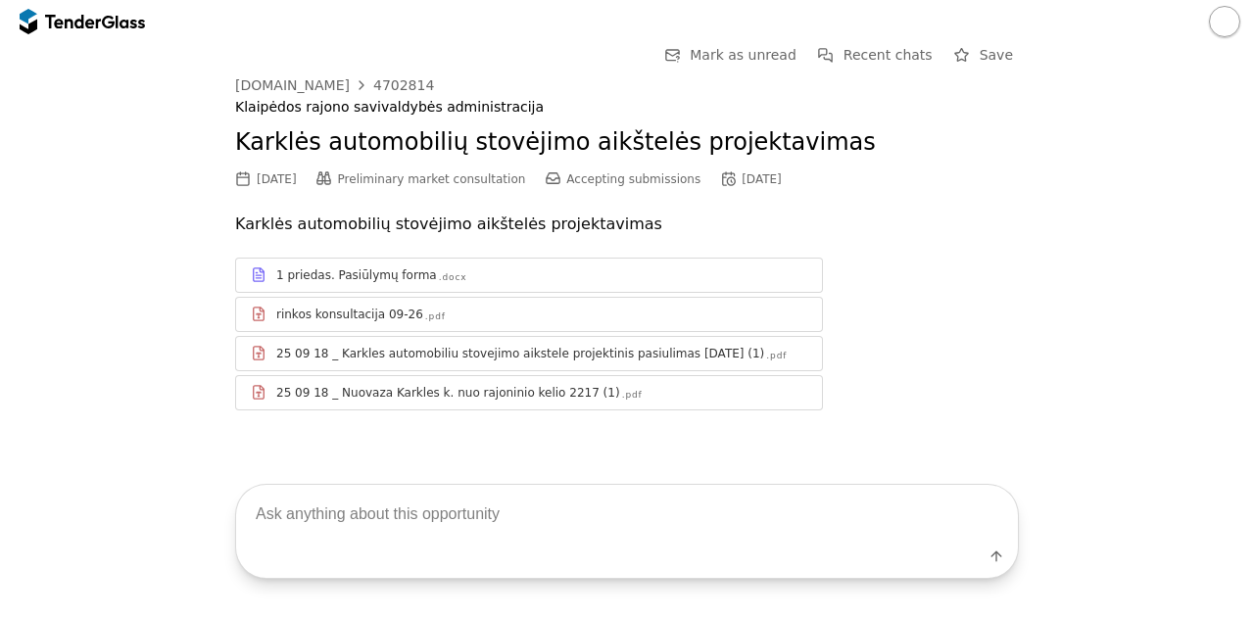 The height and width of the screenshot is (618, 1254). I want to click on button: Recent chats, so click(875, 55).